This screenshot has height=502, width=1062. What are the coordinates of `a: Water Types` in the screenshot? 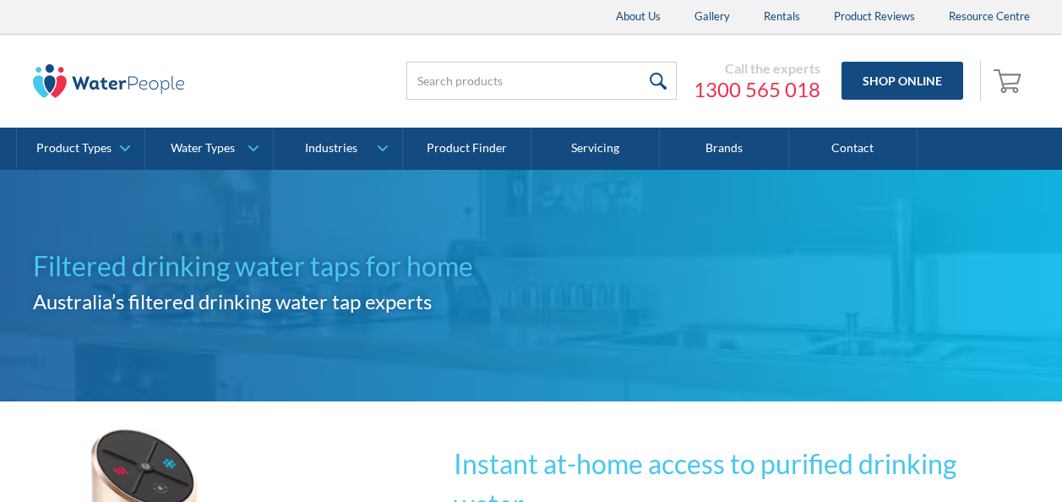 It's located at (209, 149).